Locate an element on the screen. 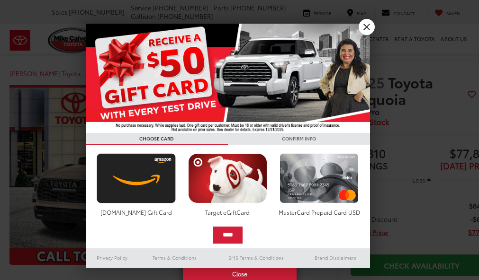 Image resolution: width=479 pixels, height=280 pixels. img: targetcard.png is located at coordinates (227, 178).